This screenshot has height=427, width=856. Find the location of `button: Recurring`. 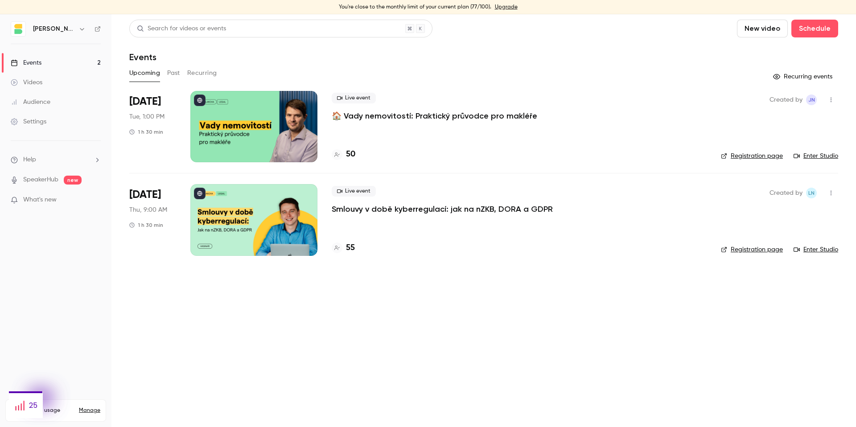

button: Recurring is located at coordinates (202, 73).